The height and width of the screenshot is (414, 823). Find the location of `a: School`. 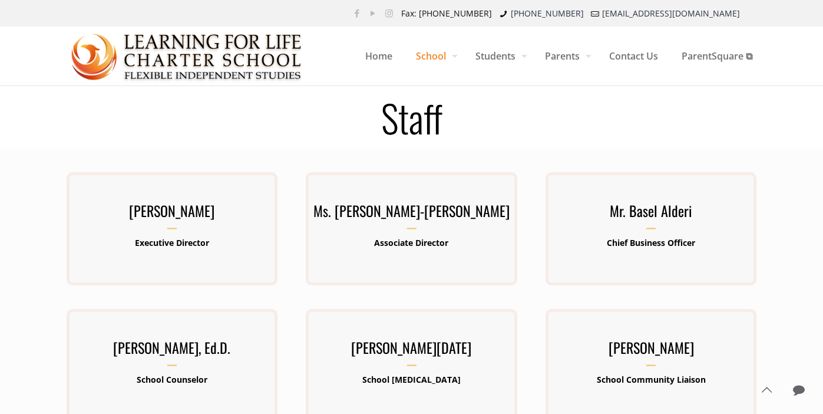

a: School is located at coordinates (434, 56).